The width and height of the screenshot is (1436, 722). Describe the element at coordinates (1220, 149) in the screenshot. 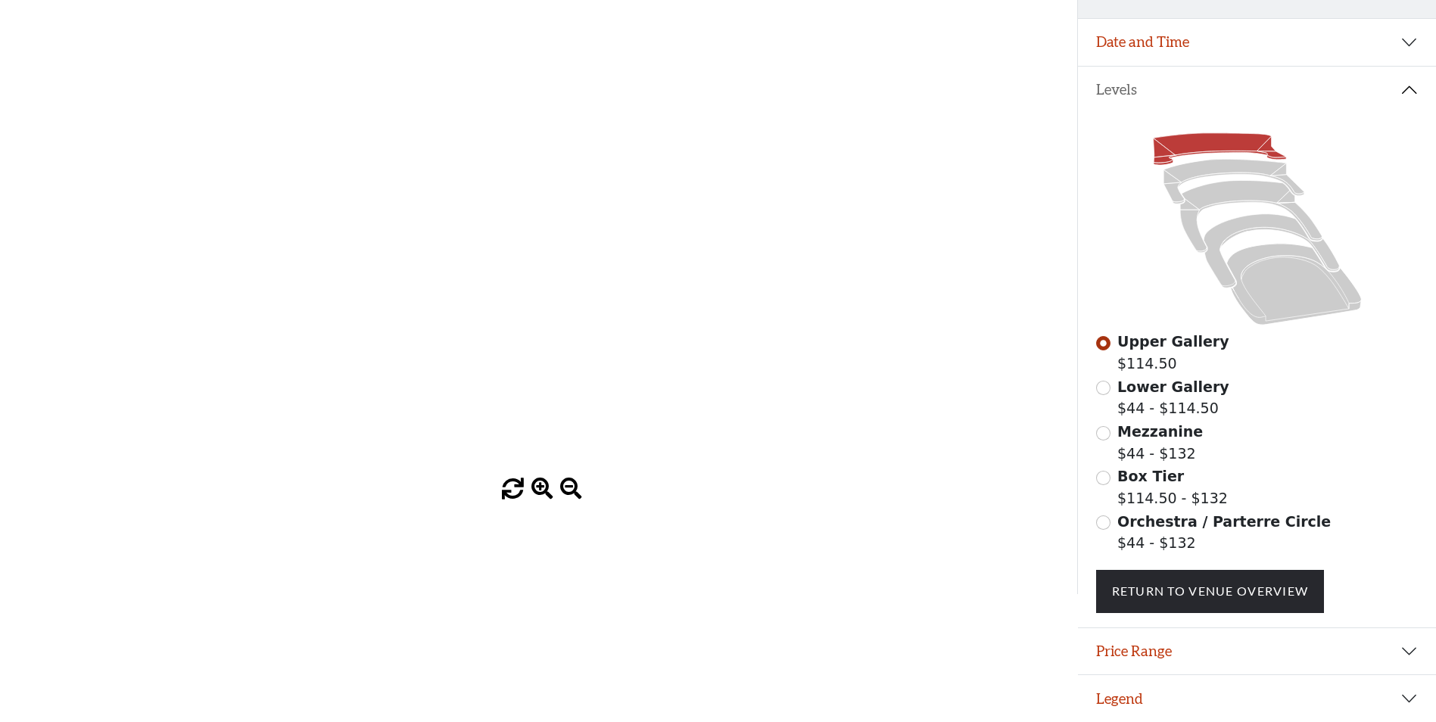

I see `path: Upper Gallery - Seats Available: 275` at that location.